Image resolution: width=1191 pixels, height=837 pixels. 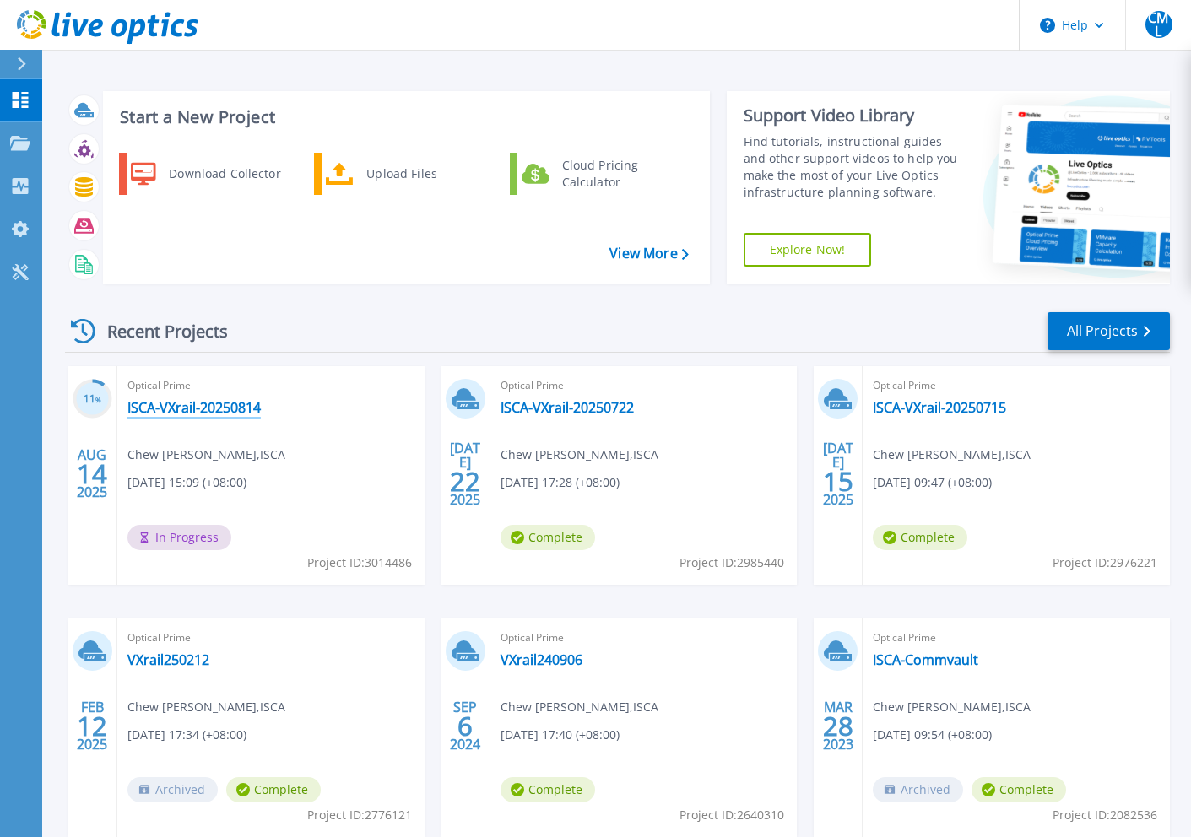 I want to click on div: Recent Projects, so click(x=158, y=331).